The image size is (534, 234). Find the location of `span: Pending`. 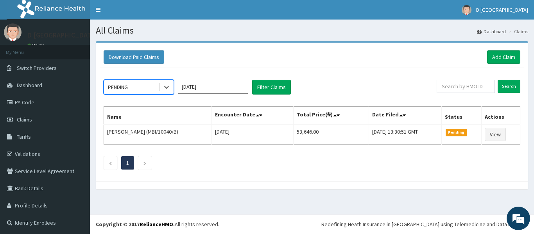

span: Pending is located at coordinates (457, 133).